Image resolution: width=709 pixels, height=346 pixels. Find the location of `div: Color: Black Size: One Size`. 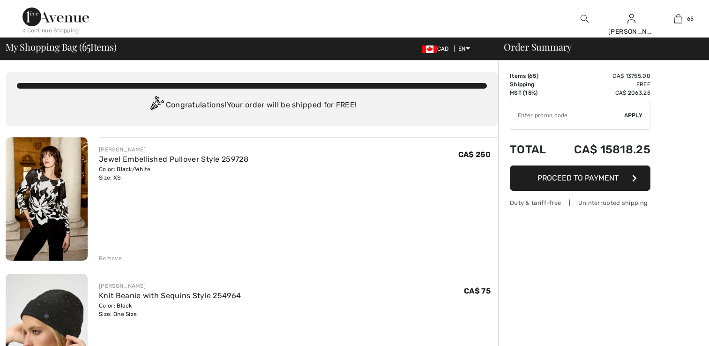

div: Color: Black Size: One Size is located at coordinates (170, 310).